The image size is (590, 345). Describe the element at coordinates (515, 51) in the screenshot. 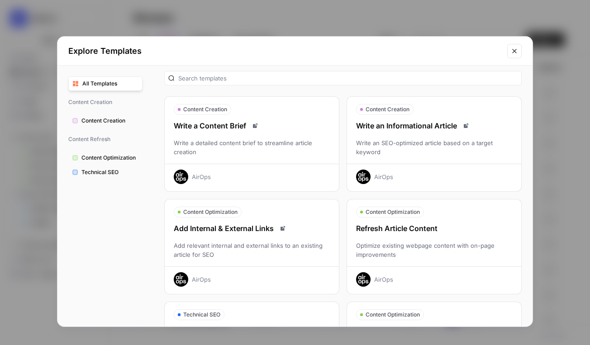

I see `button: Close modal` at that location.